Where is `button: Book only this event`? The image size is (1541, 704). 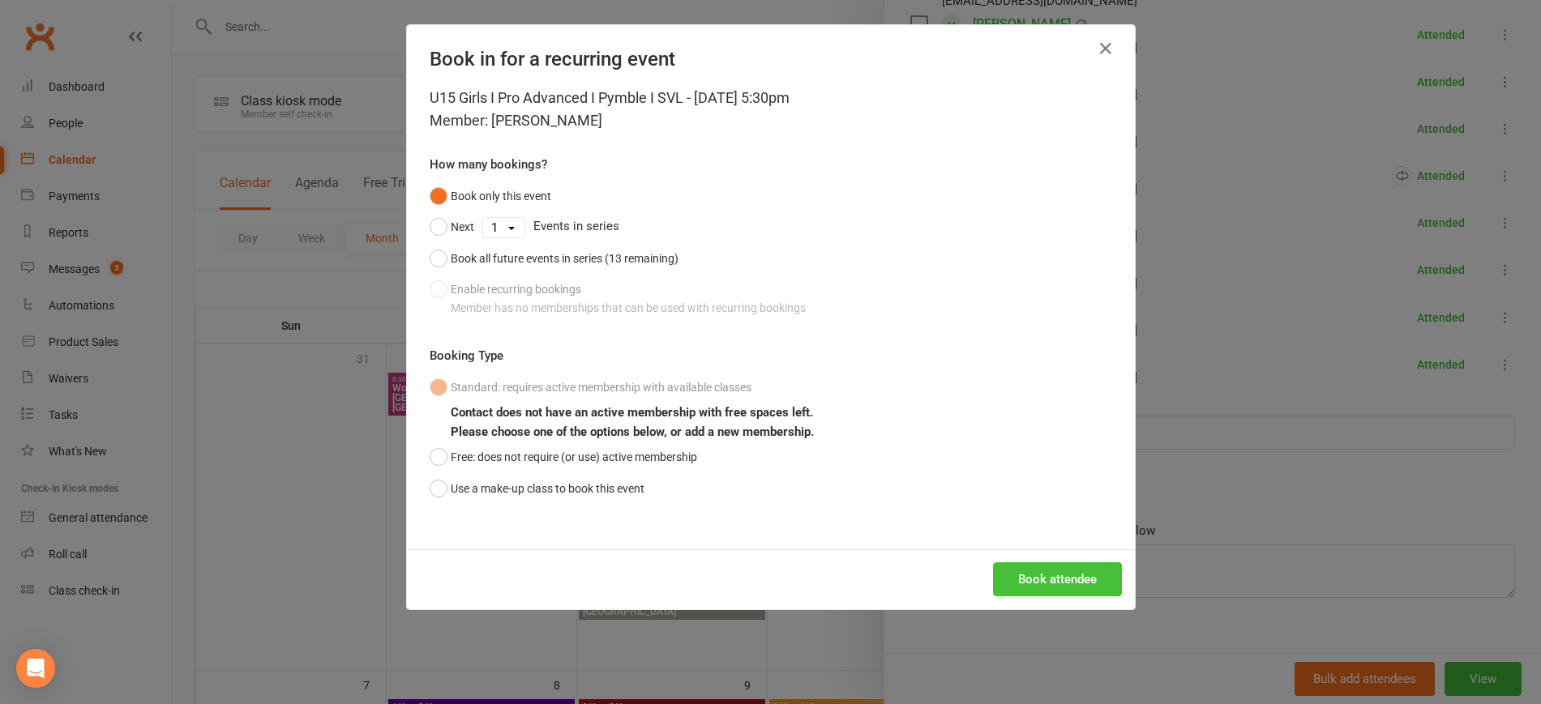 button: Book only this event is located at coordinates (490, 196).